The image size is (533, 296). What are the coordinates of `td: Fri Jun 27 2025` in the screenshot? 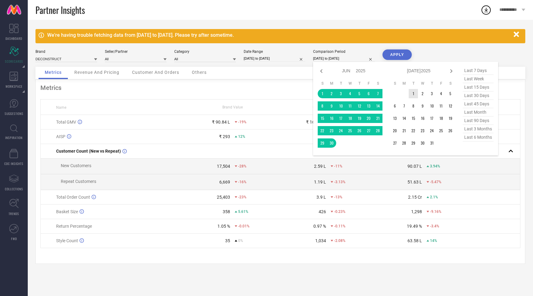 It's located at (369, 131).